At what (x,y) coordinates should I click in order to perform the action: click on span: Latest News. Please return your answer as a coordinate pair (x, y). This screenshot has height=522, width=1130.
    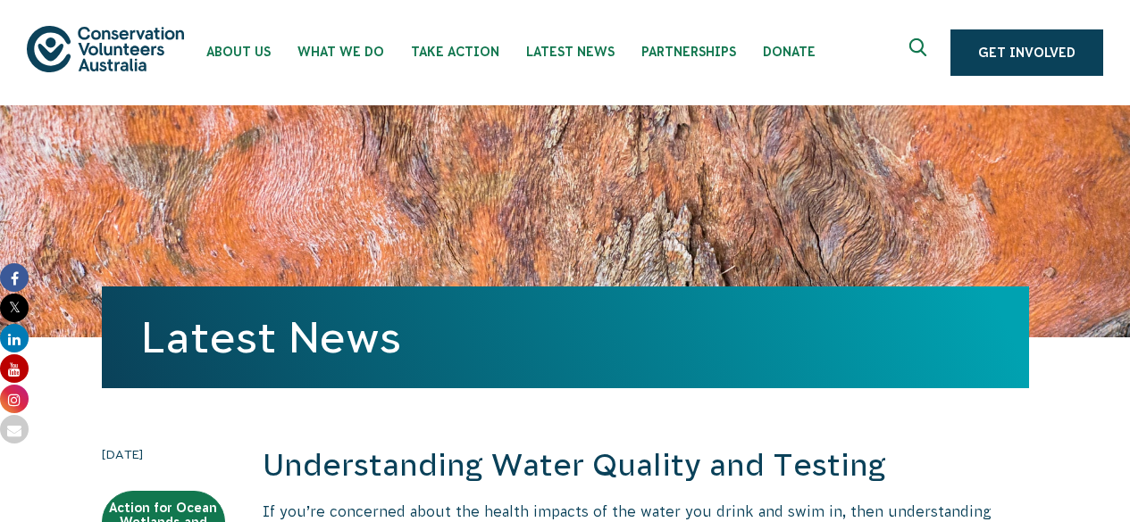
    Looking at the image, I should click on (570, 52).